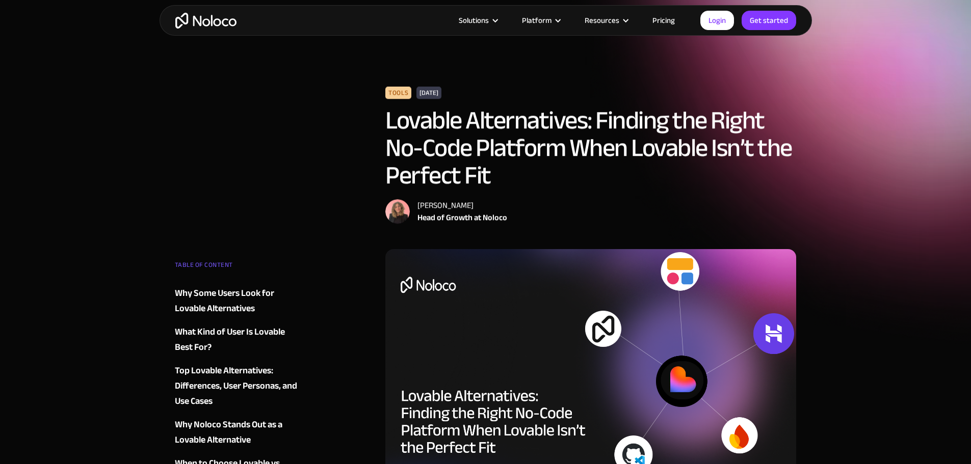  What do you see at coordinates (462, 218) in the screenshot?
I see `div: Head of Growth at Noloco` at bounding box center [462, 218].